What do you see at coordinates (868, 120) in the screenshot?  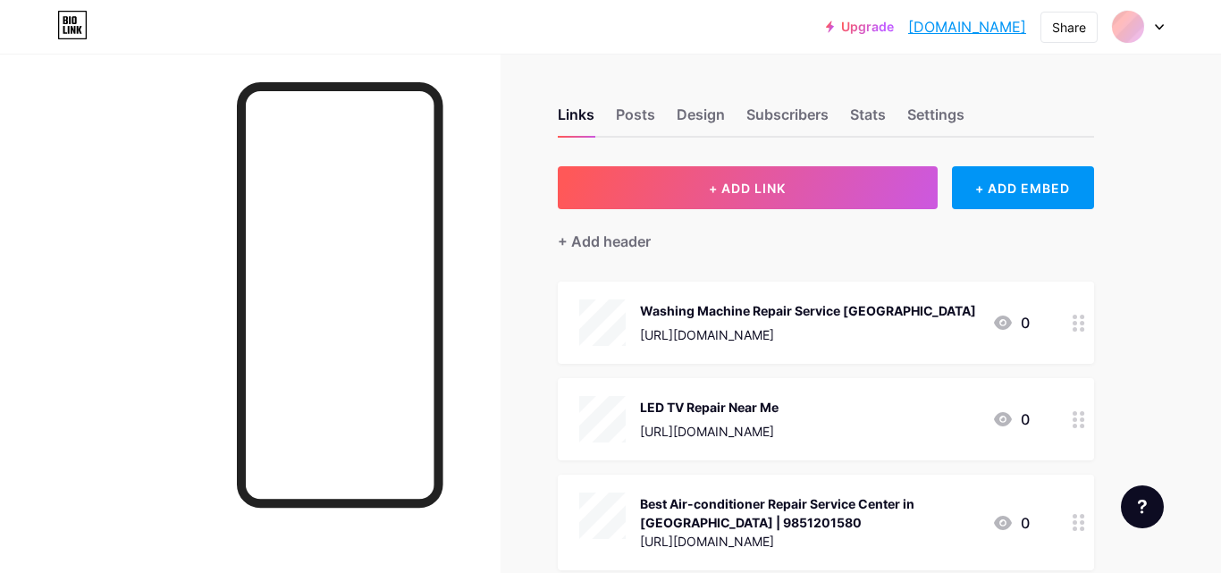 I see `div: Stats` at bounding box center [868, 120].